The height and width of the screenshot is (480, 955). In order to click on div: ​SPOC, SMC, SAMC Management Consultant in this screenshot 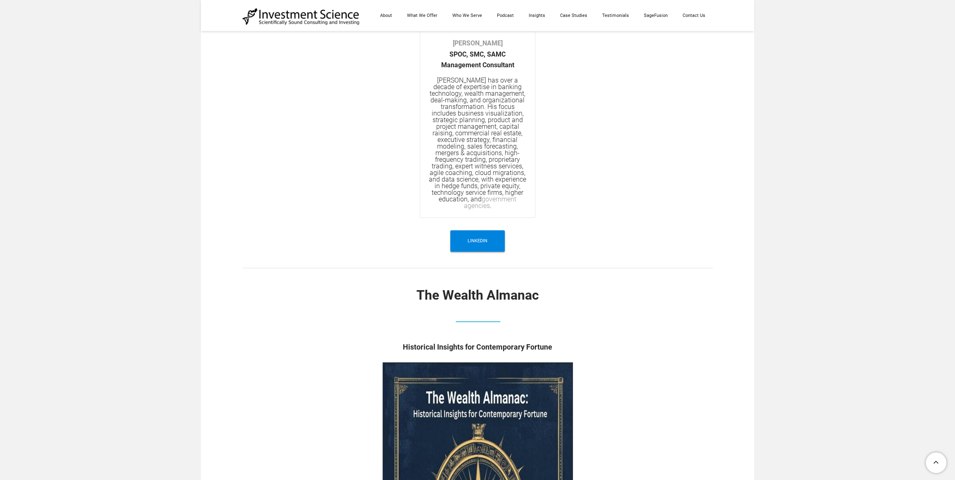, I will do `click(477, 54)`.